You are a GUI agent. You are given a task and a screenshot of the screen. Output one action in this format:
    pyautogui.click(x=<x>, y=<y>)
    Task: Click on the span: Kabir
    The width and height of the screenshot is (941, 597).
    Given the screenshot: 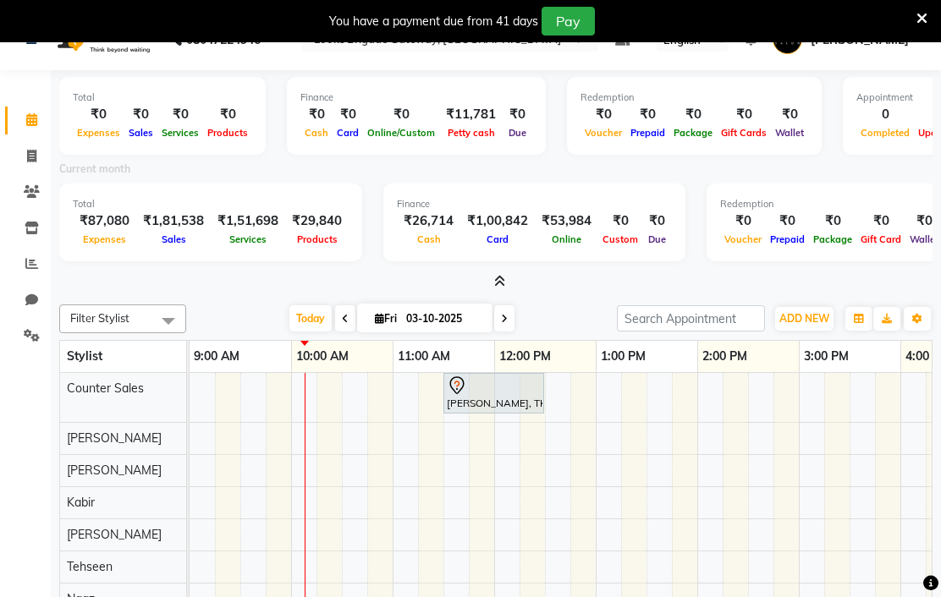 What is the action you would take?
    pyautogui.click(x=80, y=503)
    